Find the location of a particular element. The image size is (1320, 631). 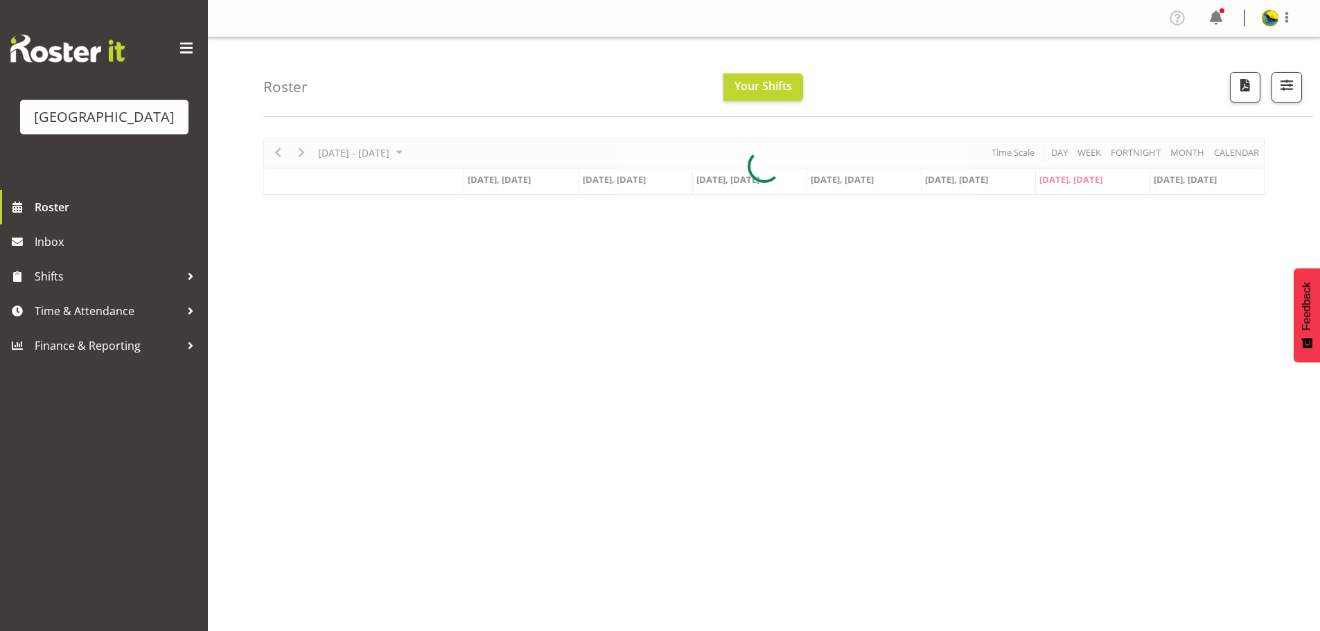

span: Feedback is located at coordinates (1307, 306).